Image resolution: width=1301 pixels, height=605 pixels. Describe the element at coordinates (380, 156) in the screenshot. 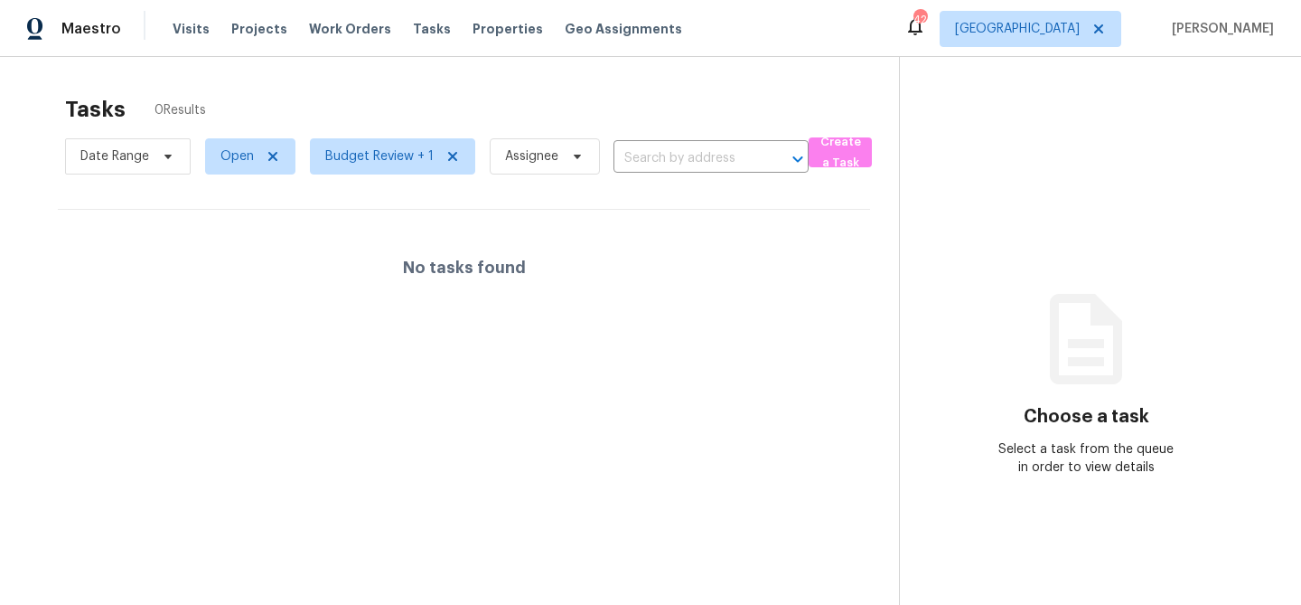

I see `span: Budget Review + 1` at that location.